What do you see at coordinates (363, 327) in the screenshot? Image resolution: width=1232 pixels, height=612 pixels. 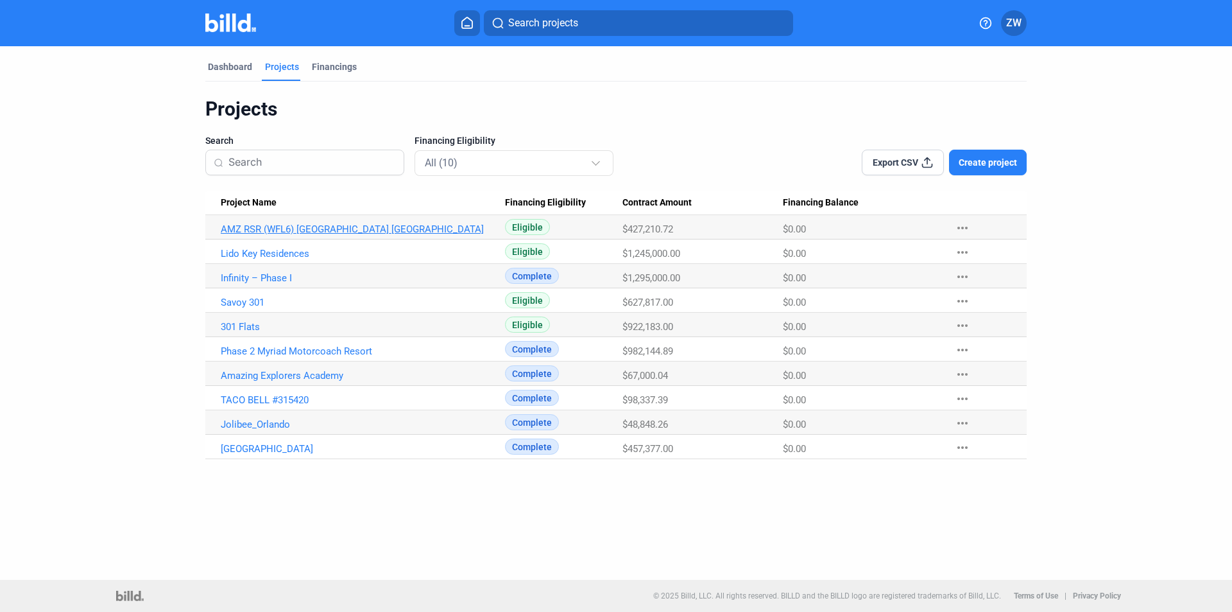 I see `a: 301 Flats` at bounding box center [363, 327].